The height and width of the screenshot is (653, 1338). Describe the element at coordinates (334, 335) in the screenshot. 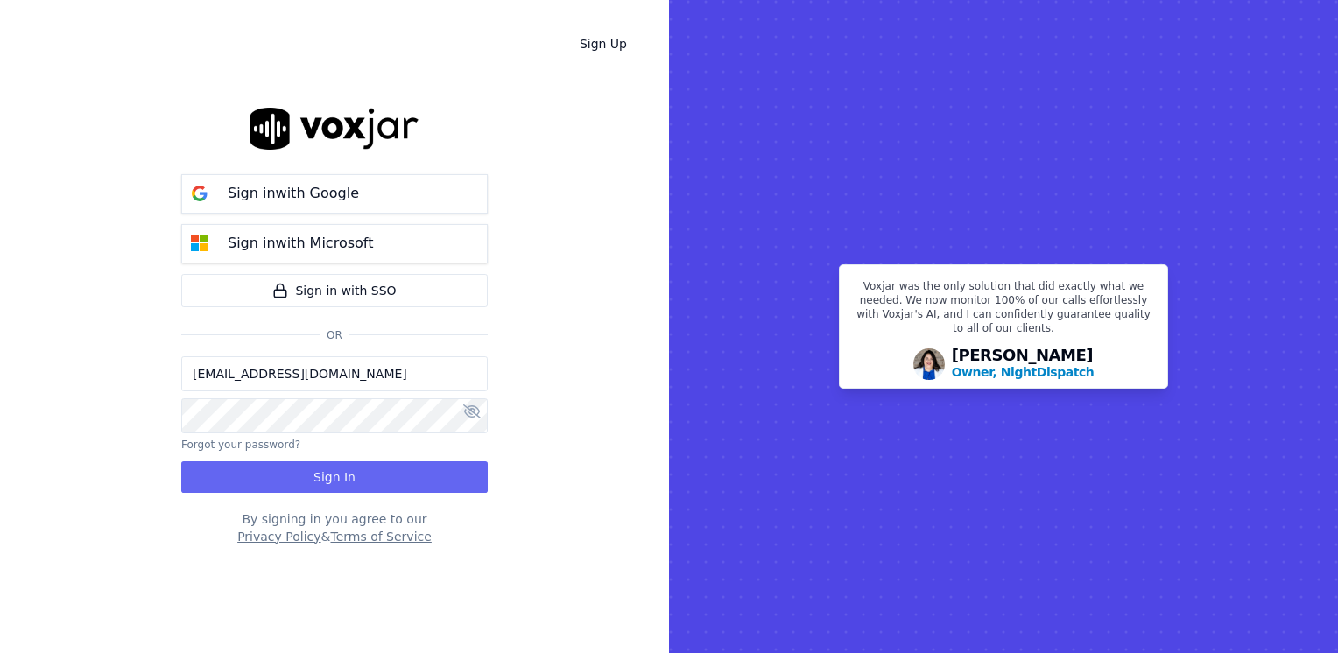

I see `span: Or` at that location.